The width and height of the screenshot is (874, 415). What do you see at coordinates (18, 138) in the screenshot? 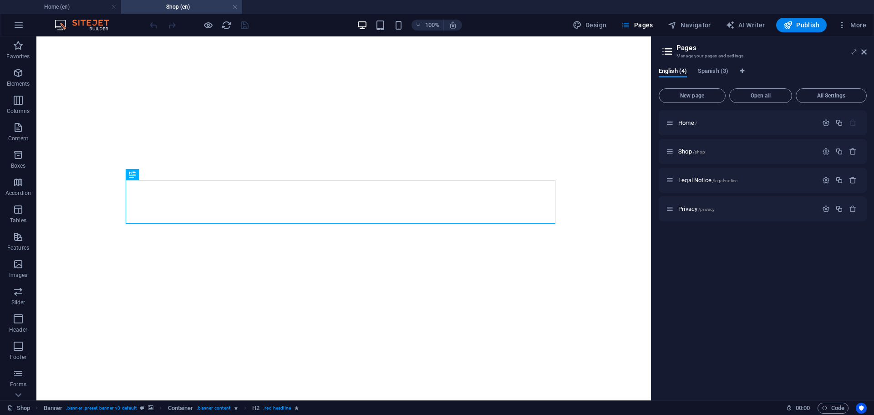
I see `p: Content` at bounding box center [18, 138].